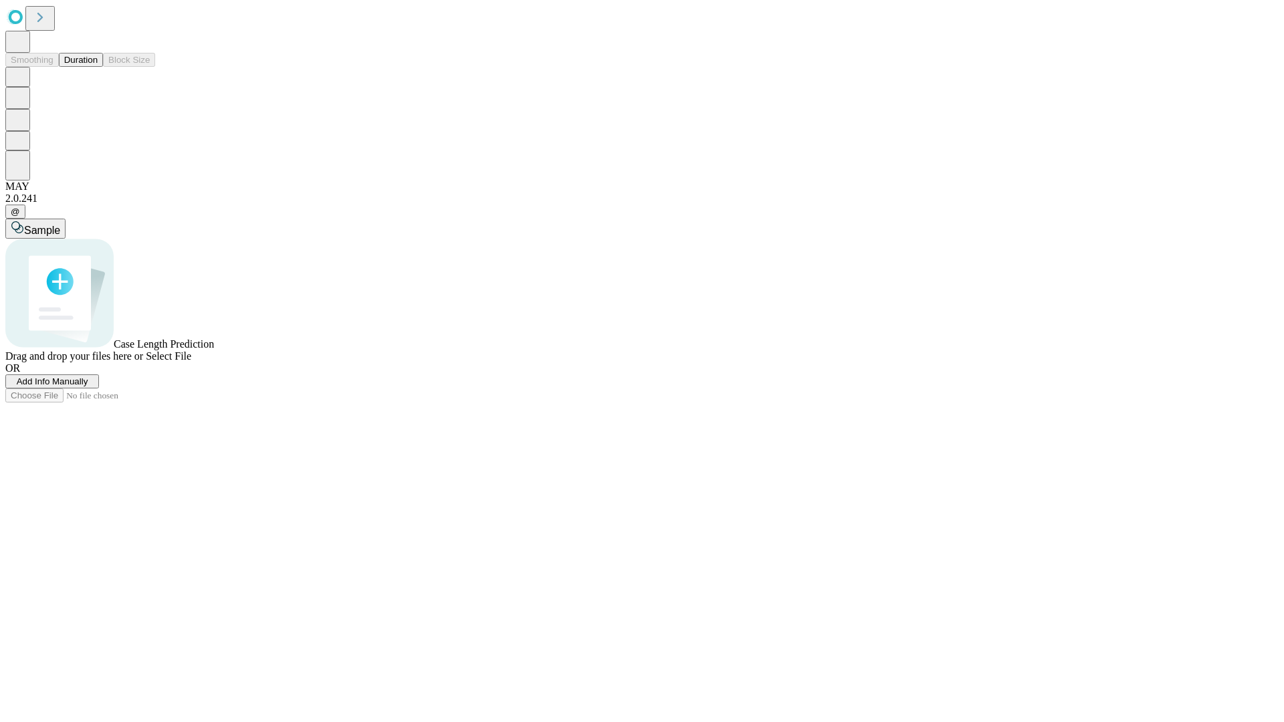 This screenshot has height=722, width=1284. I want to click on button: Block Size, so click(129, 60).